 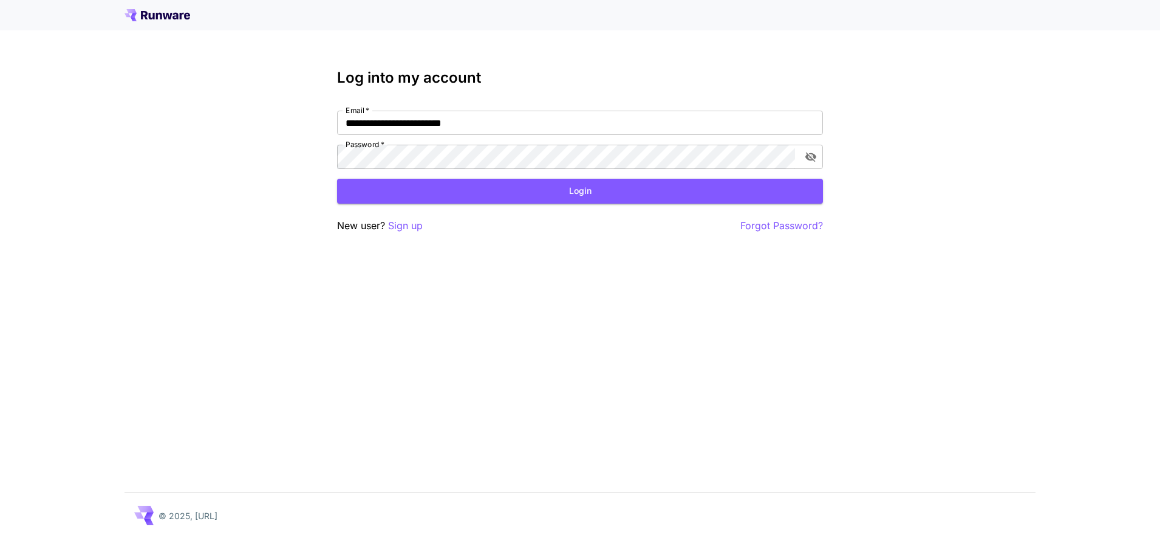 What do you see at coordinates (811, 157) in the screenshot?
I see `button: toggle password visibility` at bounding box center [811, 157].